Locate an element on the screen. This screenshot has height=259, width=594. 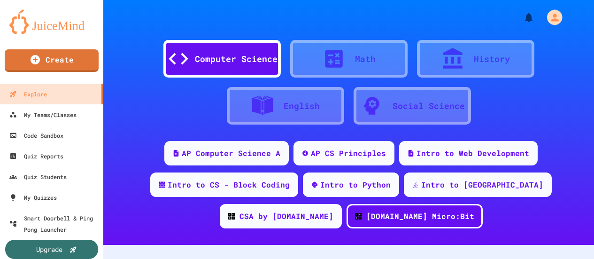
img: logo-orange.svg is located at coordinates (52, 22).